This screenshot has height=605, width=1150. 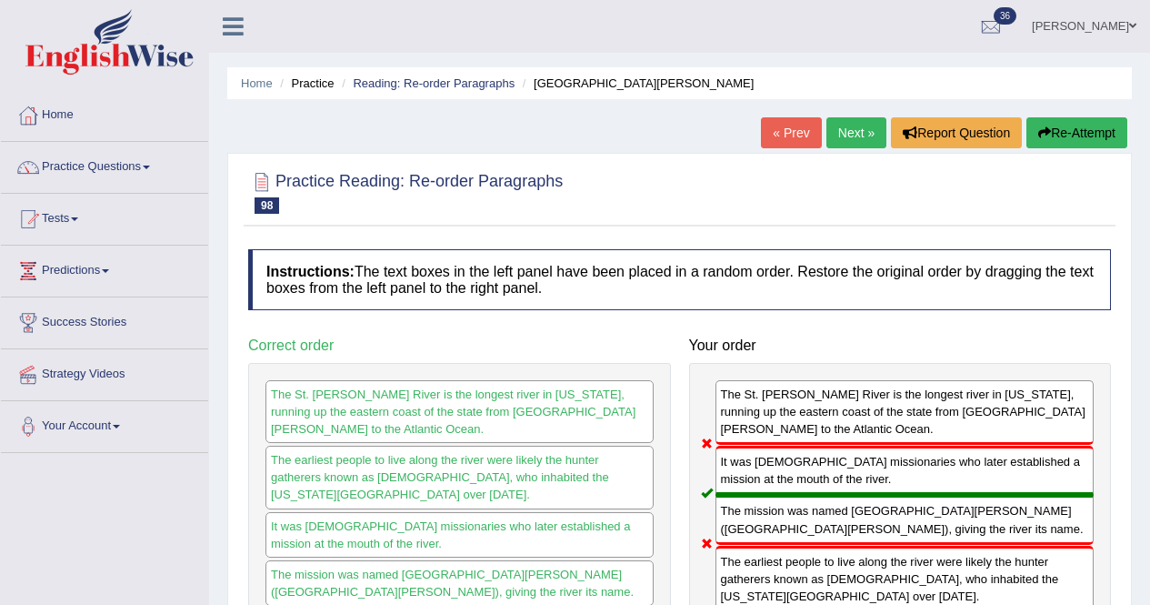 What do you see at coordinates (405, 191) in the screenshot?
I see `h2: Practice Reading: Re-order Paragraphs` at bounding box center [405, 191].